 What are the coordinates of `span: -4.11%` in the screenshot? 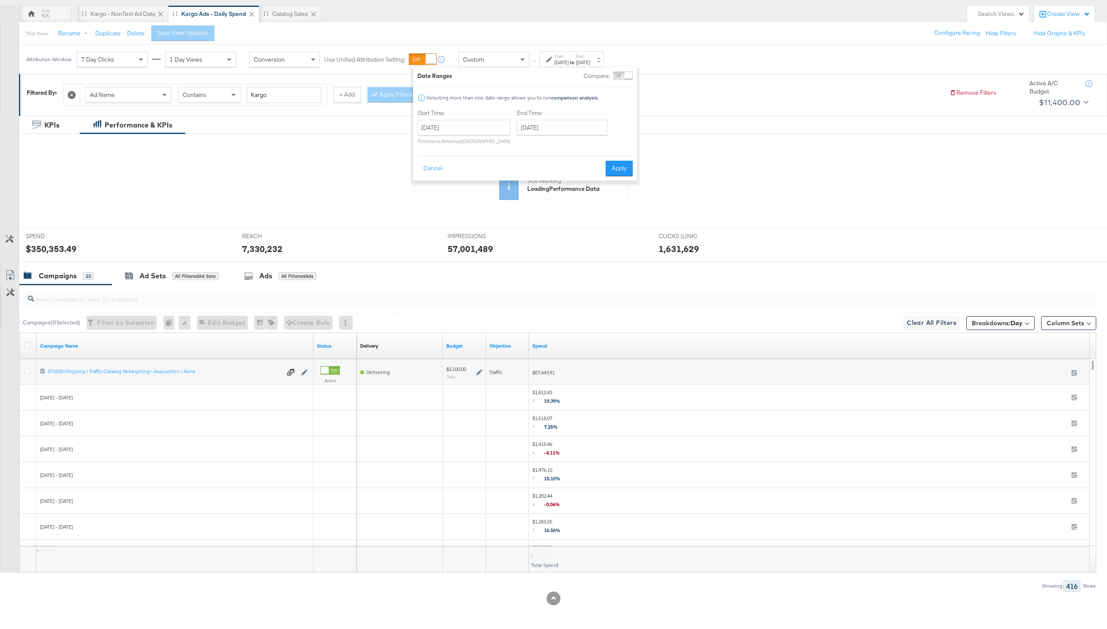 It's located at (555, 452).